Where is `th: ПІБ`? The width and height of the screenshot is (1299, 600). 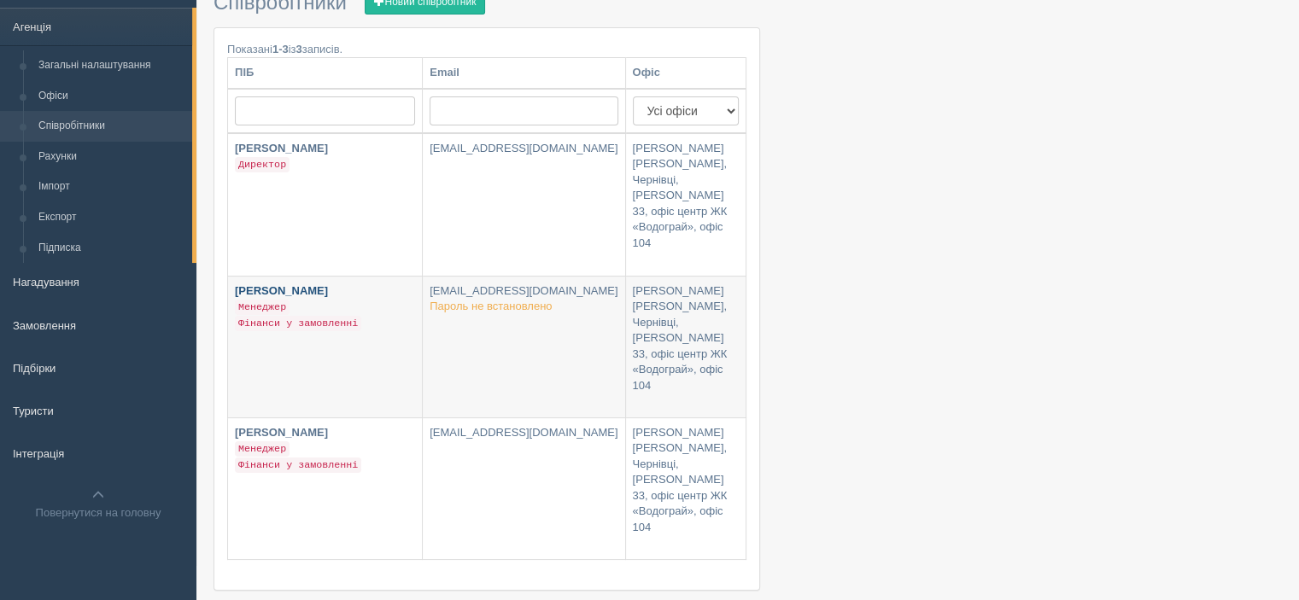 th: ПІБ is located at coordinates (325, 73).